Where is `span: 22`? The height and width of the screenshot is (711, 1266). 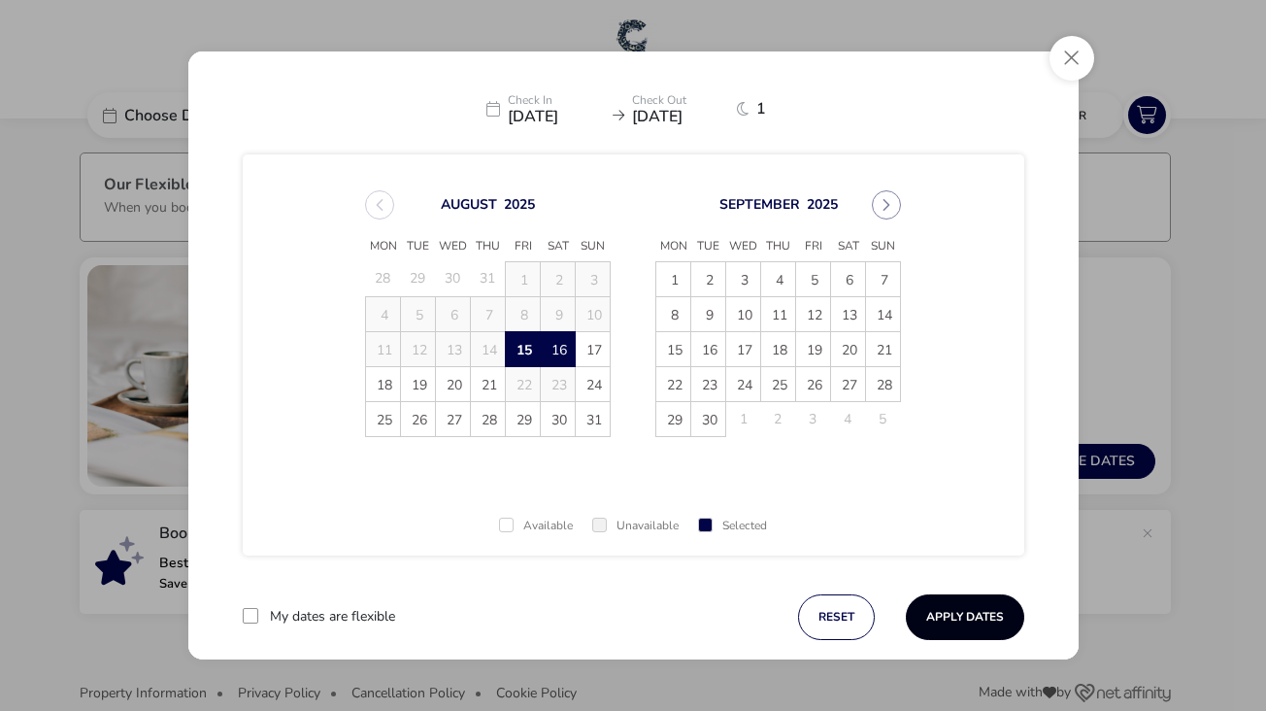
span: 22 is located at coordinates (674, 384).